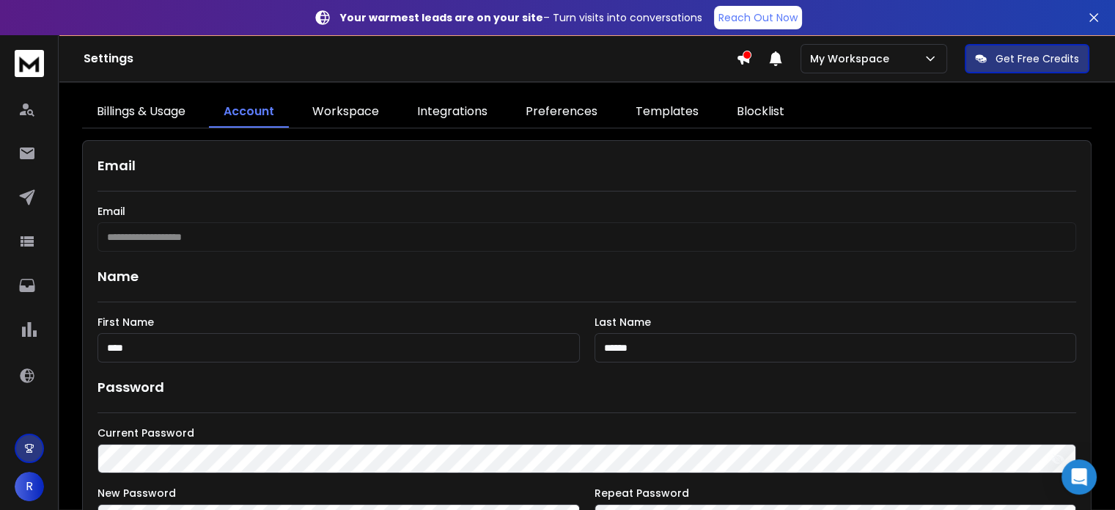  What do you see at coordinates (339, 493) in the screenshot?
I see `label: New Password` at bounding box center [339, 493].